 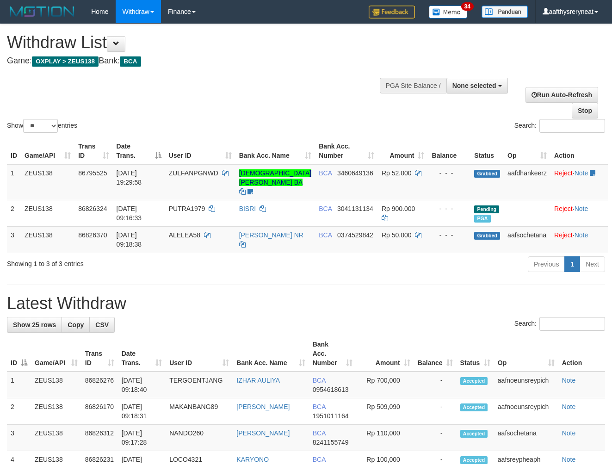 I want to click on label: Search:, so click(x=560, y=324).